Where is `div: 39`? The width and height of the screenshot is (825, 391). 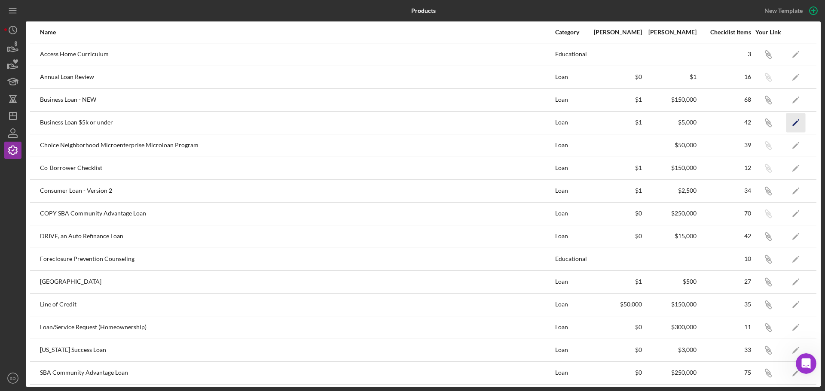
div: 39 is located at coordinates (724, 145).